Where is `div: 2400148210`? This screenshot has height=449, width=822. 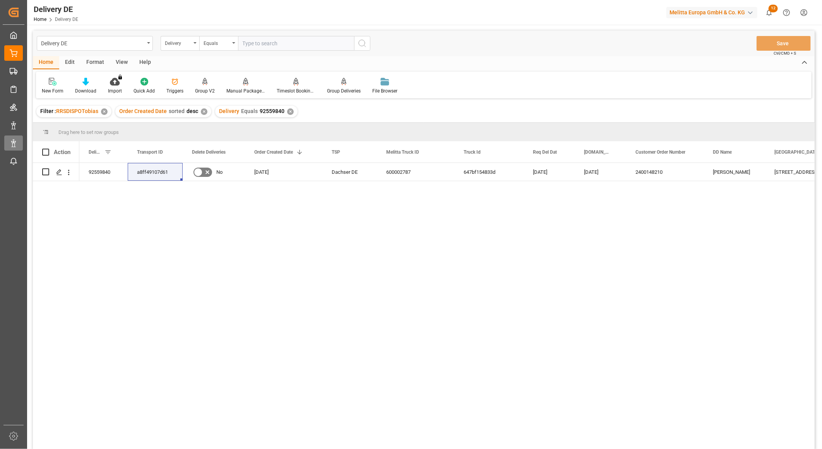 div: 2400148210 is located at coordinates (665, 172).